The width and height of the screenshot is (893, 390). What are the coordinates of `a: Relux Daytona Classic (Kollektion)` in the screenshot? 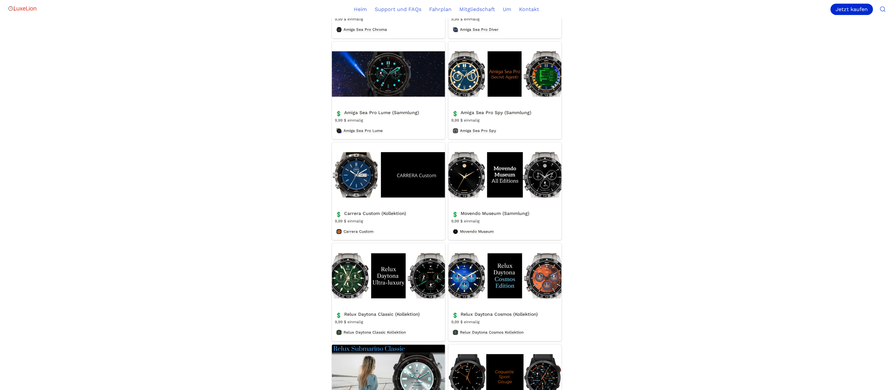 It's located at (388, 292).